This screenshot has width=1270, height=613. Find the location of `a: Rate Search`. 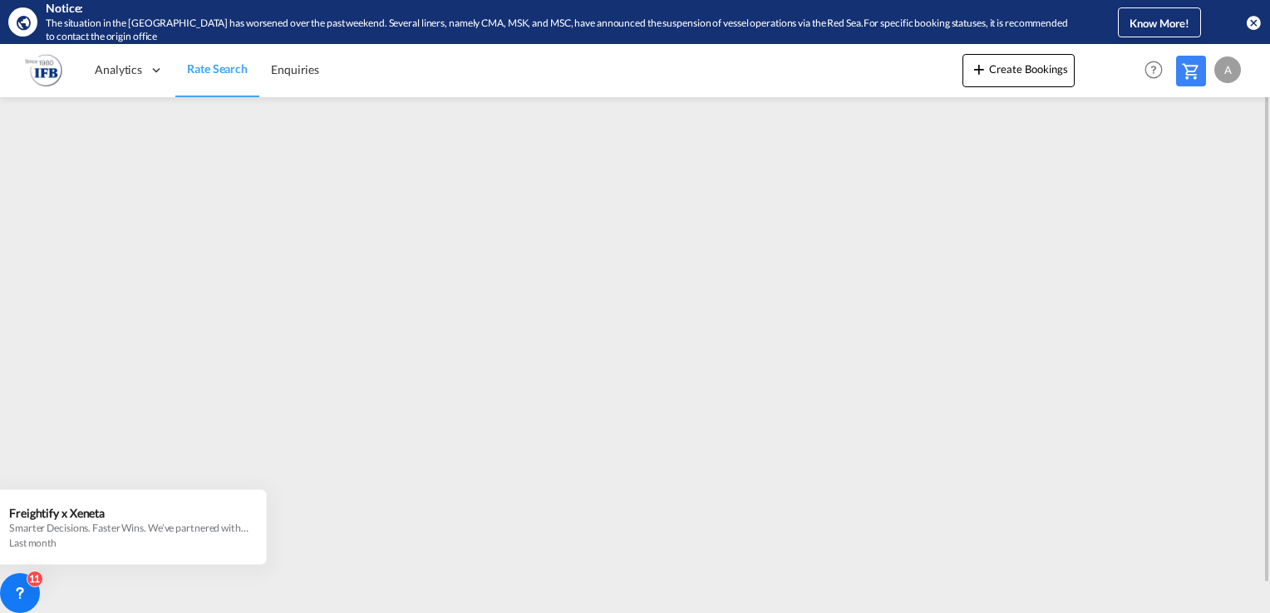

a: Rate Search is located at coordinates (217, 70).